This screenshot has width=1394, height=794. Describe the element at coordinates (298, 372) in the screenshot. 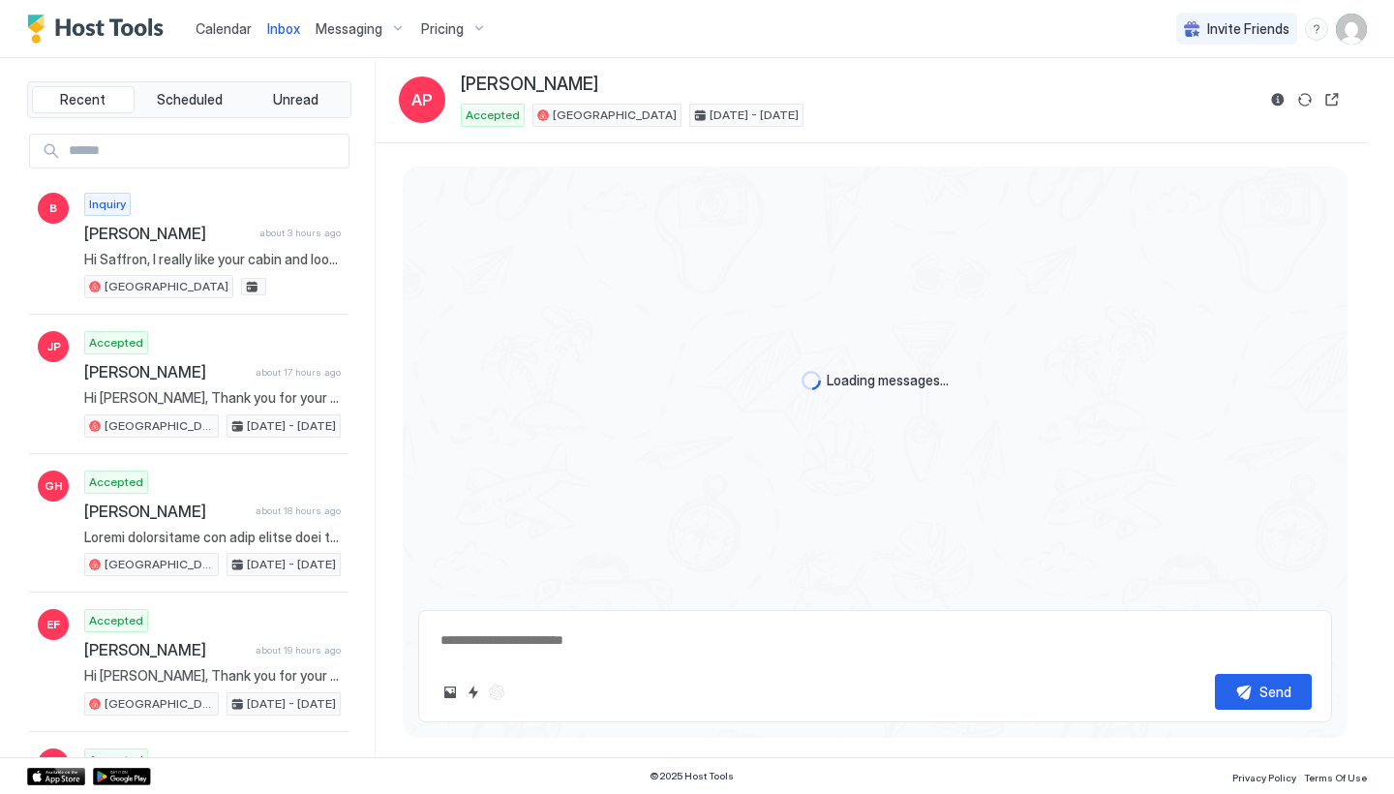

I see `span: about 17 hours ago` at that location.